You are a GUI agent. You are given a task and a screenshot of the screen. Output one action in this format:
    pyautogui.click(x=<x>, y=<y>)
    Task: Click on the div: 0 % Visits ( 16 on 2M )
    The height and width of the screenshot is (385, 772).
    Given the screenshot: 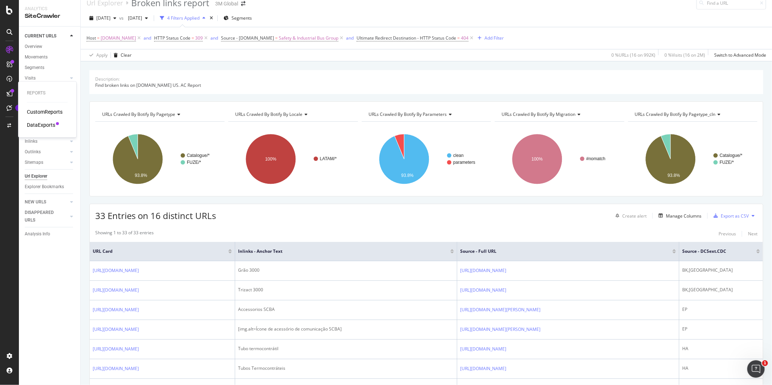 What is the action you would take?
    pyautogui.click(x=685, y=55)
    